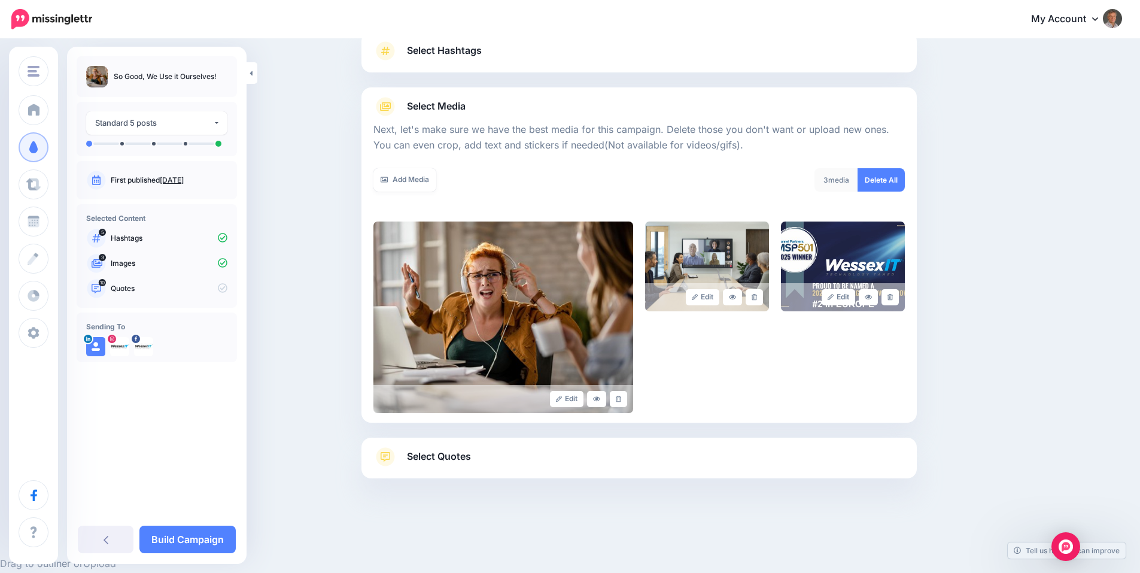  What do you see at coordinates (102, 282) in the screenshot?
I see `span: 10` at bounding box center [102, 282].